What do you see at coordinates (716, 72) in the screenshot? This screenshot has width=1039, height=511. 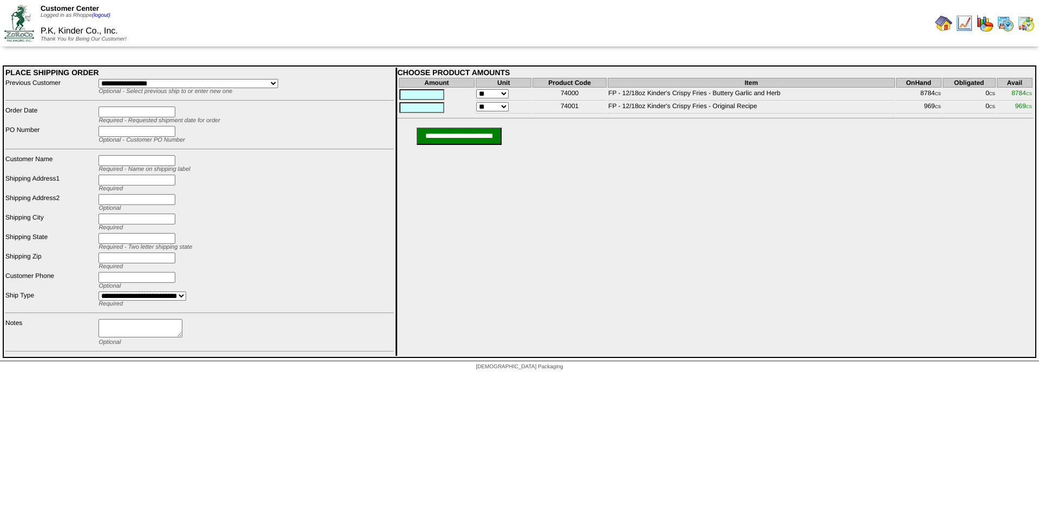 I see `div: CHOOSE PRODUCT AMOUNTS` at bounding box center [716, 72].